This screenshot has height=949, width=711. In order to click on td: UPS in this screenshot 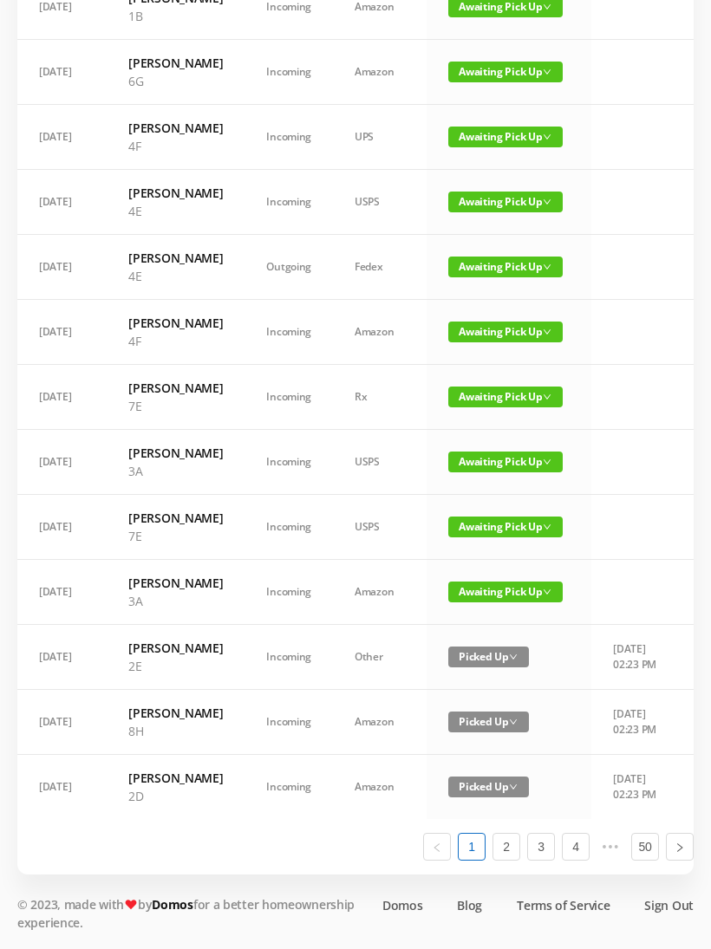, I will do `click(380, 137)`.